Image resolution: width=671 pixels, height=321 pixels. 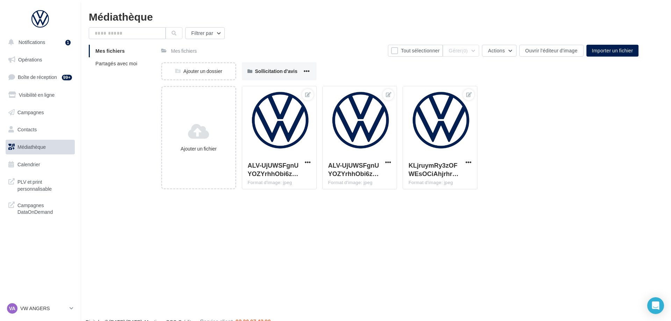 What do you see at coordinates (12, 308) in the screenshot?
I see `span: VA` at bounding box center [12, 308].